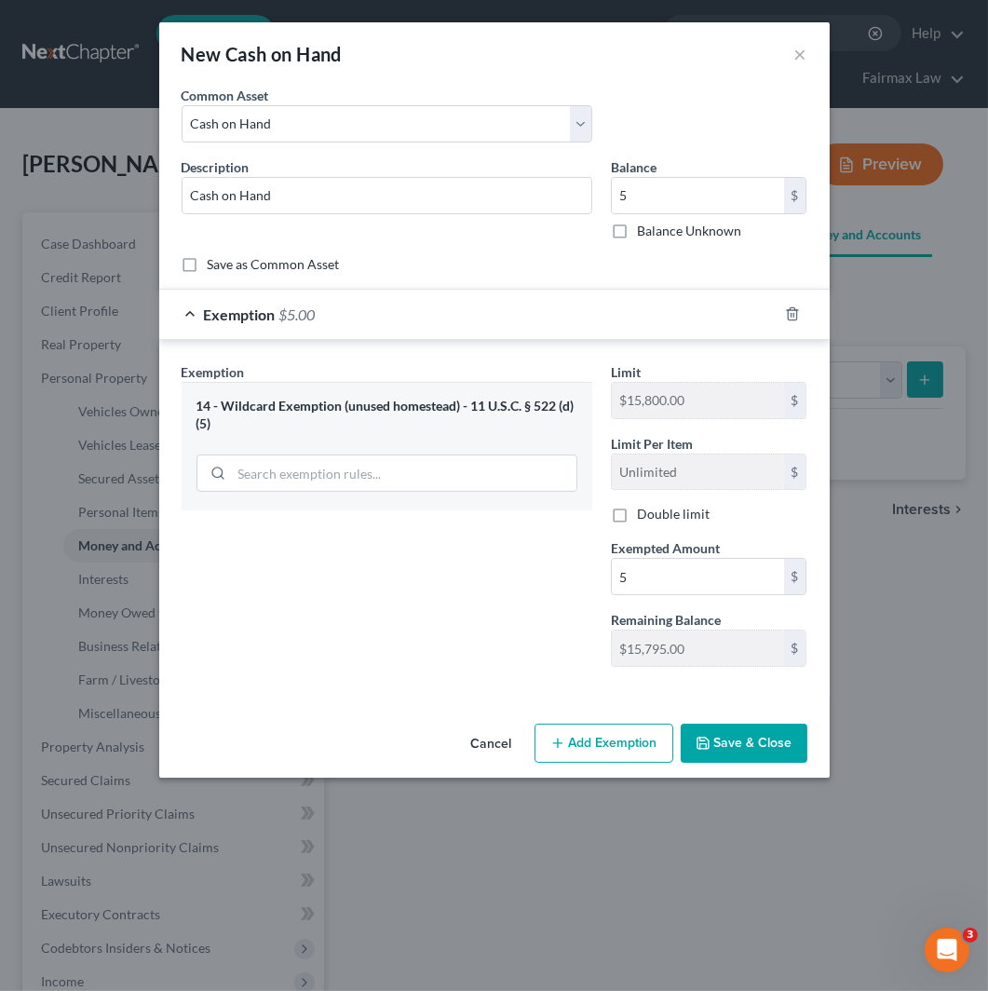 This screenshot has height=991, width=988. Describe the element at coordinates (297, 314) in the screenshot. I see `span: $5.00` at that location.